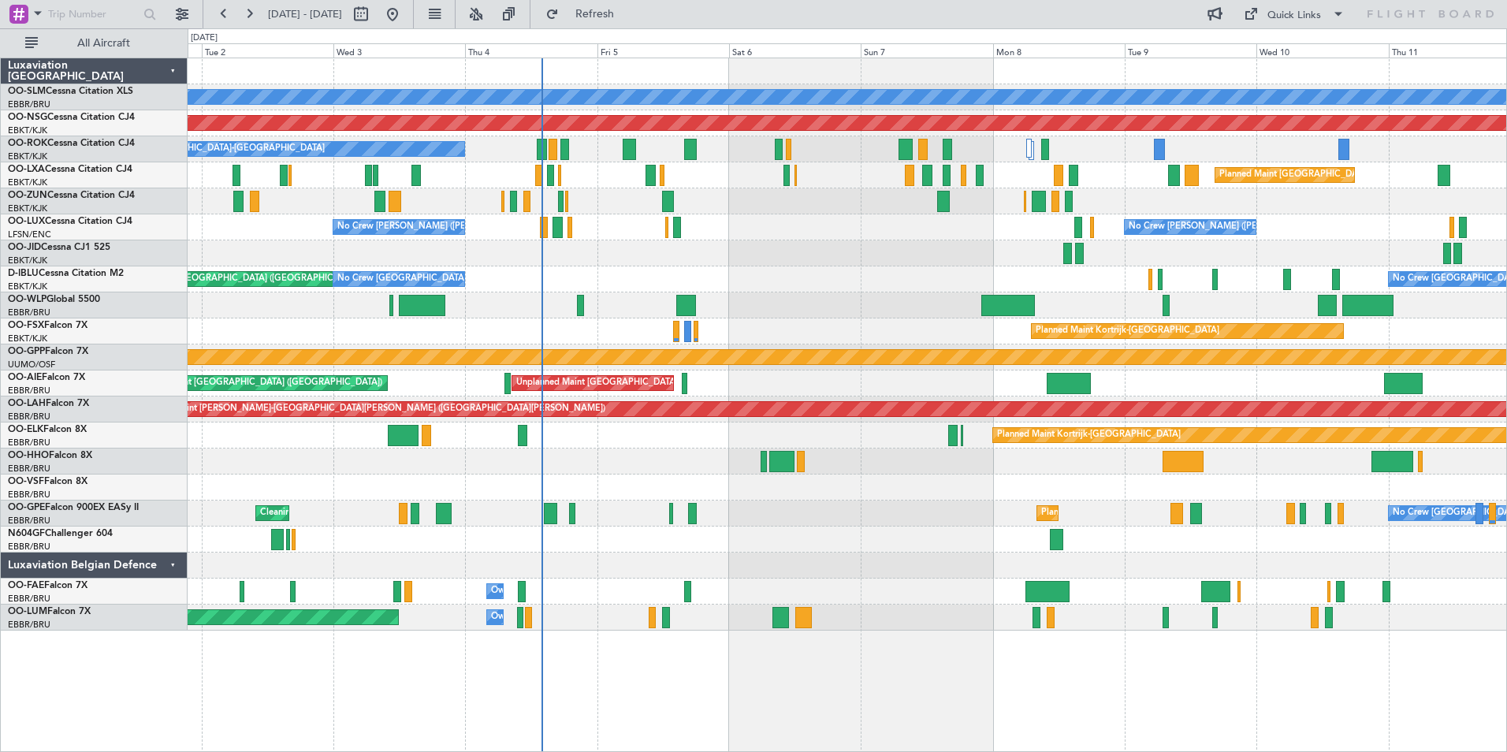 This screenshot has width=1507, height=752. Describe the element at coordinates (26, 534) in the screenshot. I see `span: N604GF` at that location.